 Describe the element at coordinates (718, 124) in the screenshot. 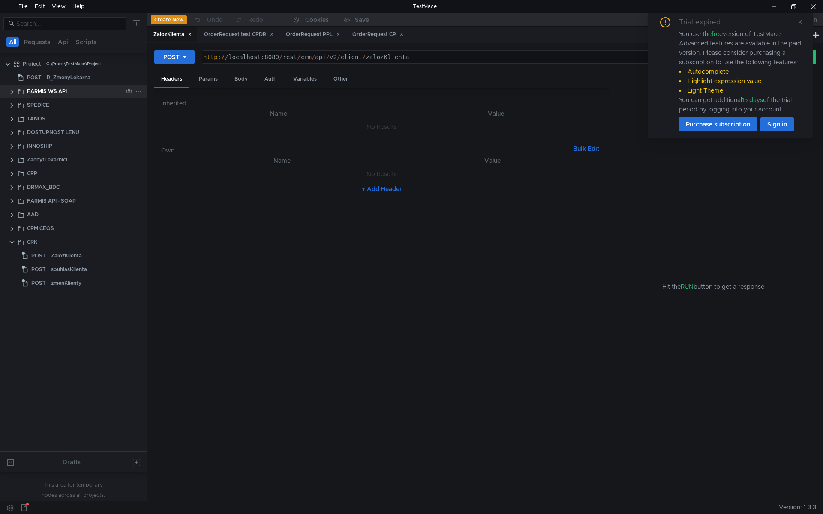

I see `button: Purchase subscription` at that location.